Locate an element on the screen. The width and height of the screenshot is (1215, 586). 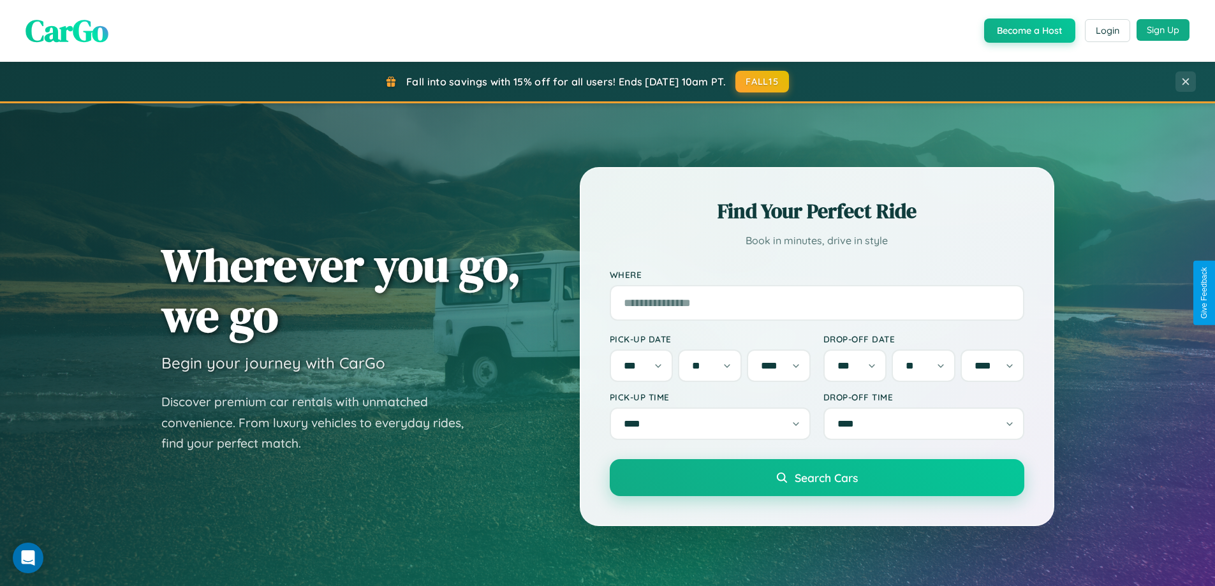
span: CarGo is located at coordinates (67, 31).